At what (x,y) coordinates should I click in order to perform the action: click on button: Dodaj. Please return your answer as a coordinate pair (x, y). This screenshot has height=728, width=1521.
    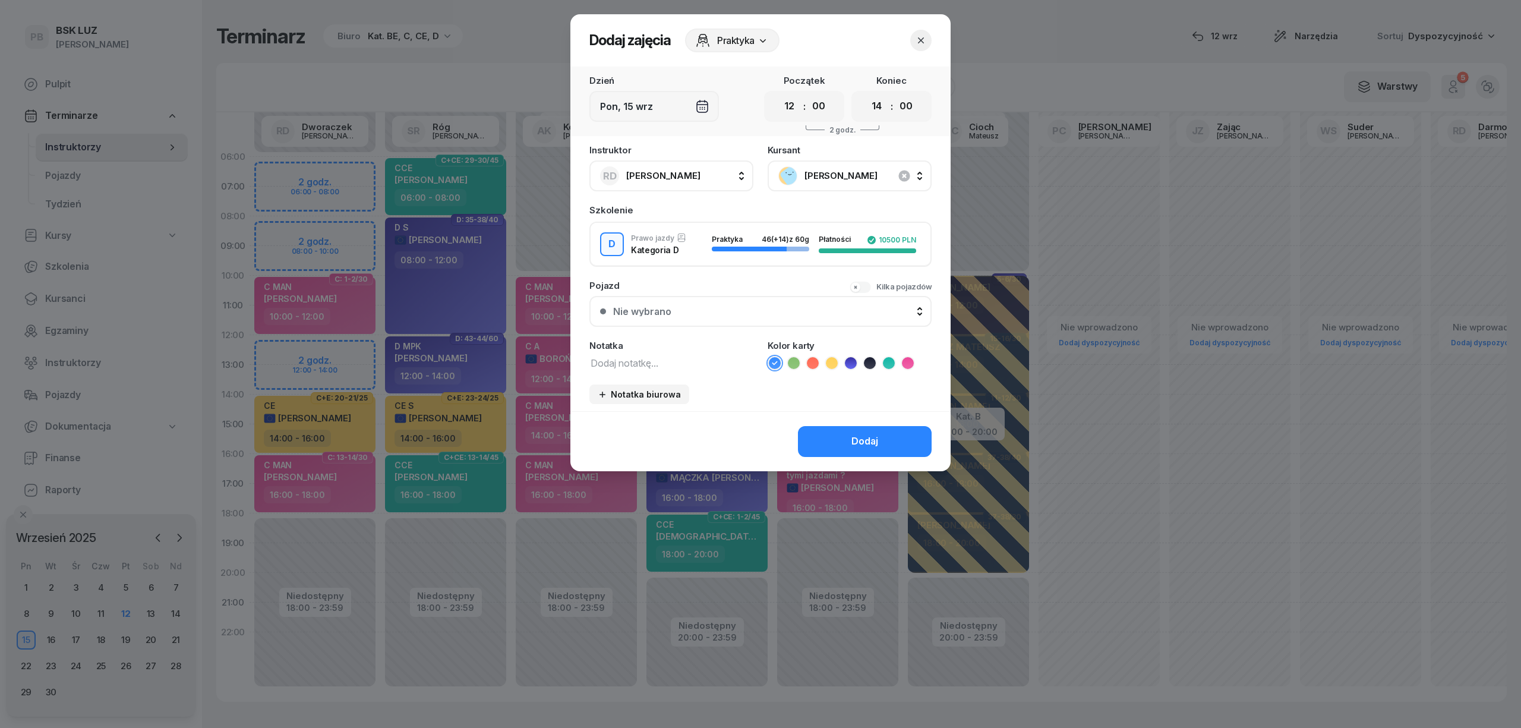
    Looking at the image, I should click on (864, 441).